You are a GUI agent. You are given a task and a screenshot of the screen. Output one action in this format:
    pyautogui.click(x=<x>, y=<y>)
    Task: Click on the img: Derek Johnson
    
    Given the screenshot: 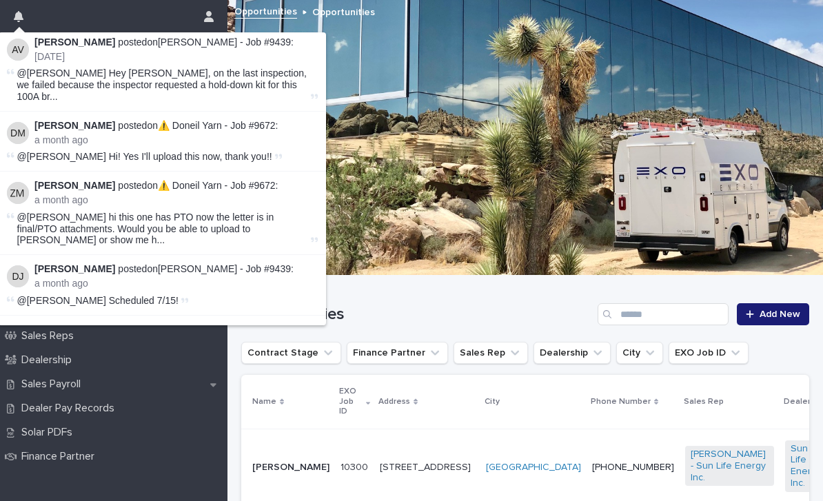 What is the action you would take?
    pyautogui.click(x=18, y=277)
    